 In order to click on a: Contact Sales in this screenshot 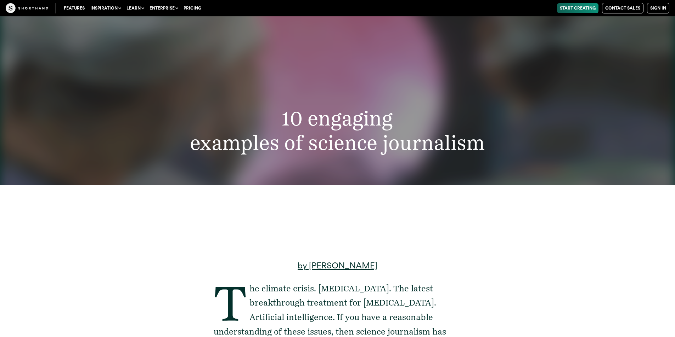, I will do `click(622, 8)`.